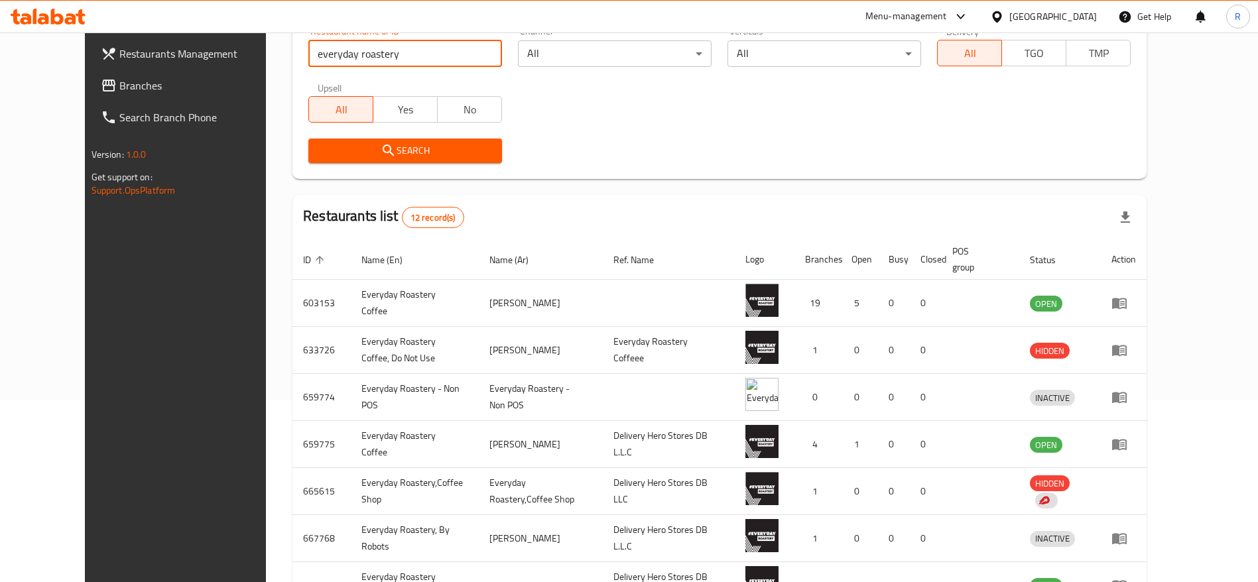 This screenshot has height=582, width=1258. I want to click on a: Branches, so click(192, 86).